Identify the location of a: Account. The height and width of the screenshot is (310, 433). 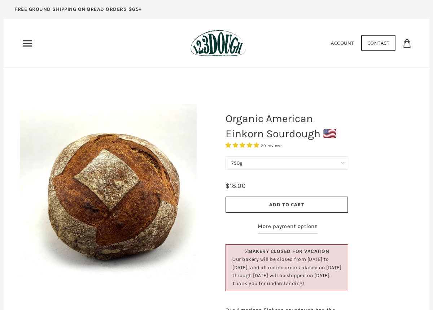
(343, 43).